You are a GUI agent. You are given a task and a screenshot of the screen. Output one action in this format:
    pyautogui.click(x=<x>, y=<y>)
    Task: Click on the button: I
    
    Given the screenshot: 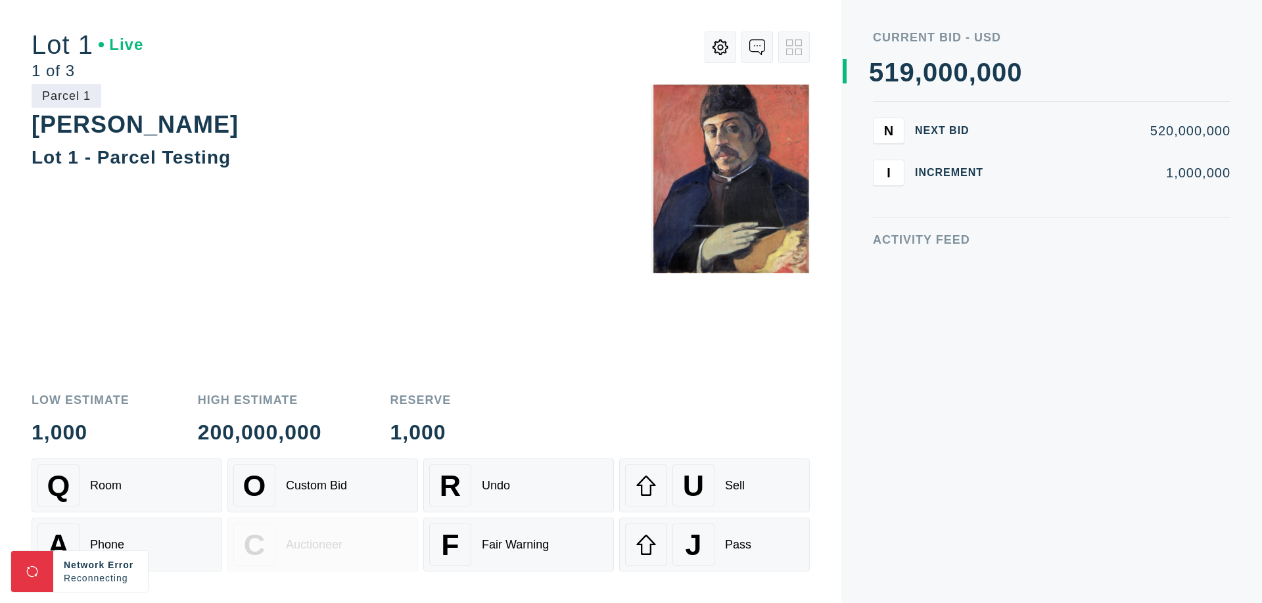 What is the action you would take?
    pyautogui.click(x=889, y=173)
    